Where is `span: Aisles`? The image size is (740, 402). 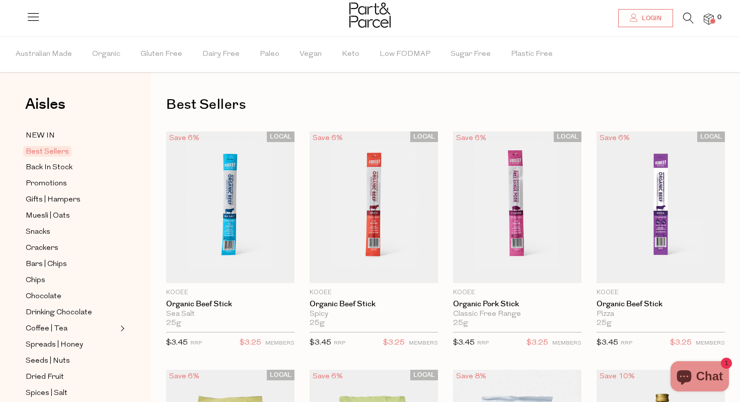
span: Aisles is located at coordinates (45, 104).